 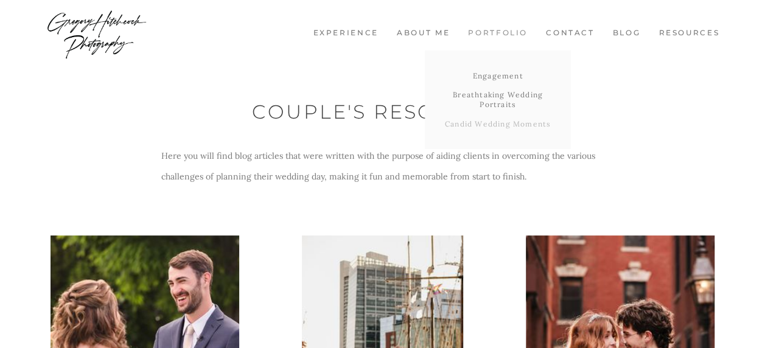 What do you see at coordinates (570, 33) in the screenshot?
I see `a: Contact` at bounding box center [570, 33].